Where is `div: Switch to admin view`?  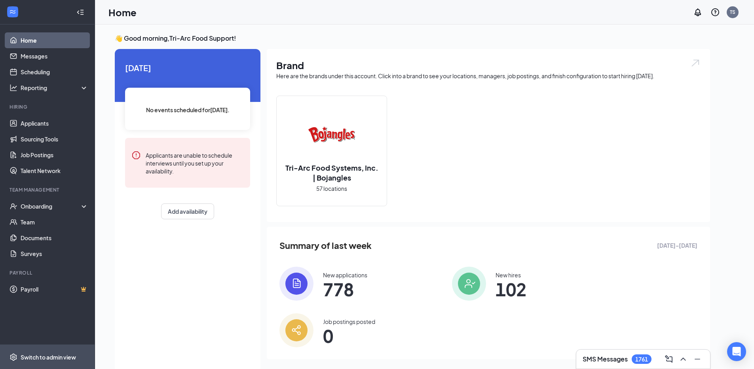 div: Switch to admin view is located at coordinates (48, 358).